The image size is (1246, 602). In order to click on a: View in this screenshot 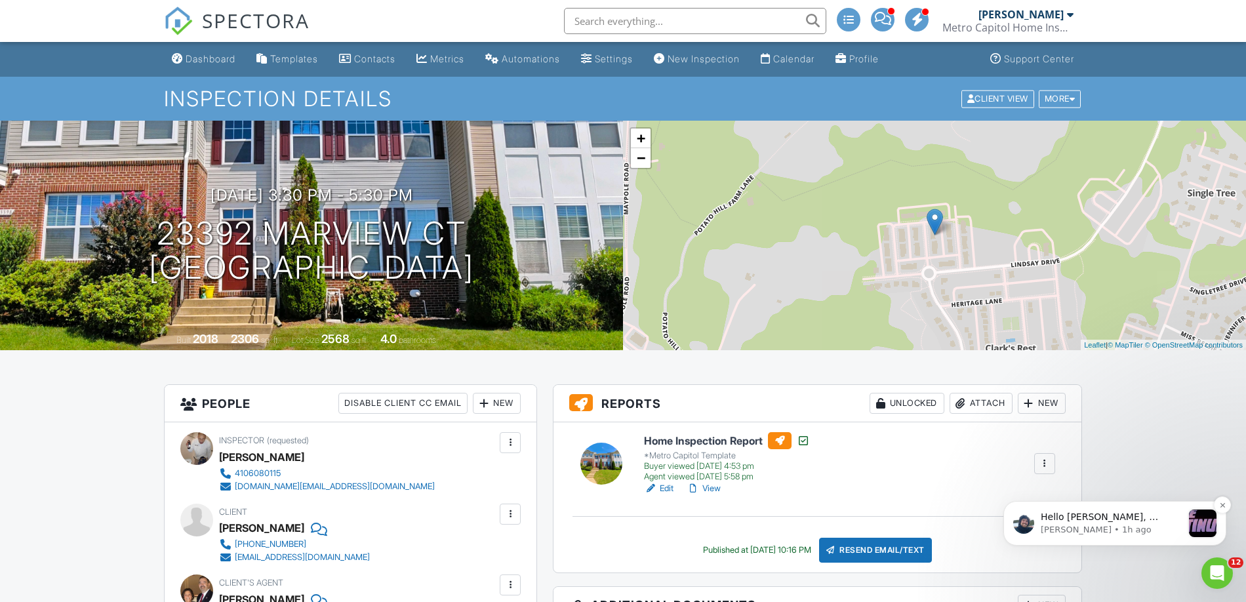, I will do `click(704, 489)`.